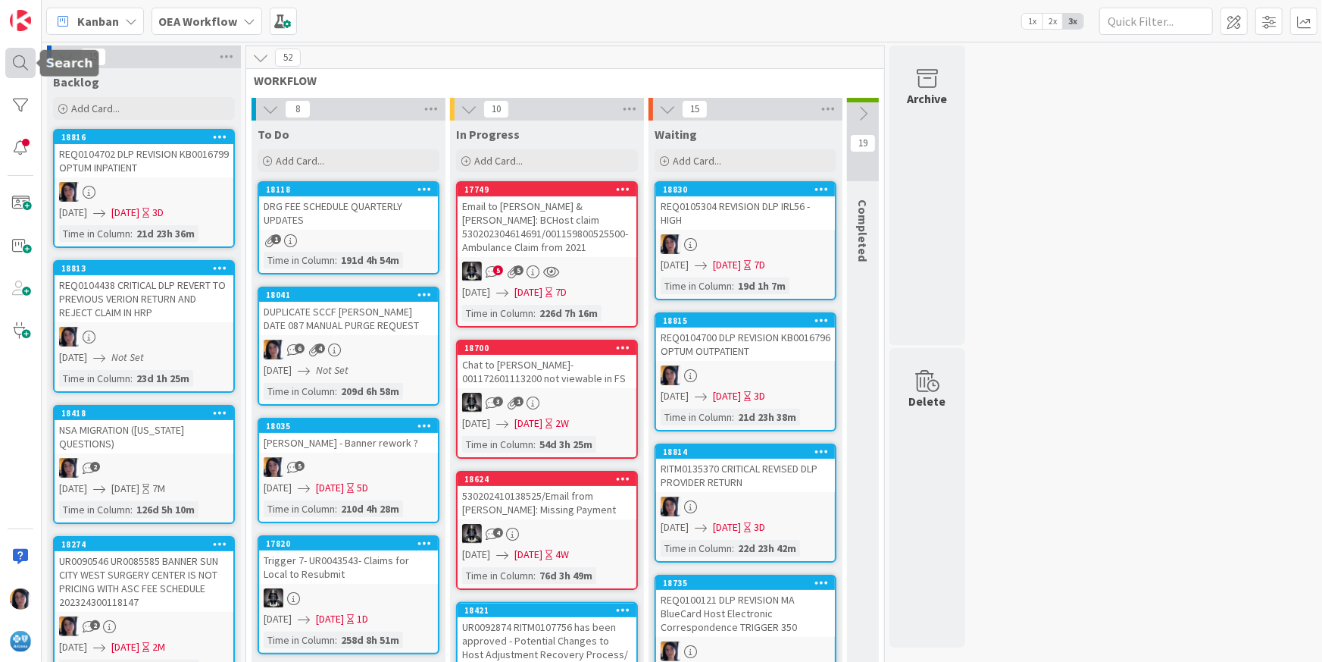 This screenshot has height=662, width=1322. I want to click on div: 18816REQ0104702 DLP REVISION KB0016799 OPTUM INPATIENT, so click(144, 154).